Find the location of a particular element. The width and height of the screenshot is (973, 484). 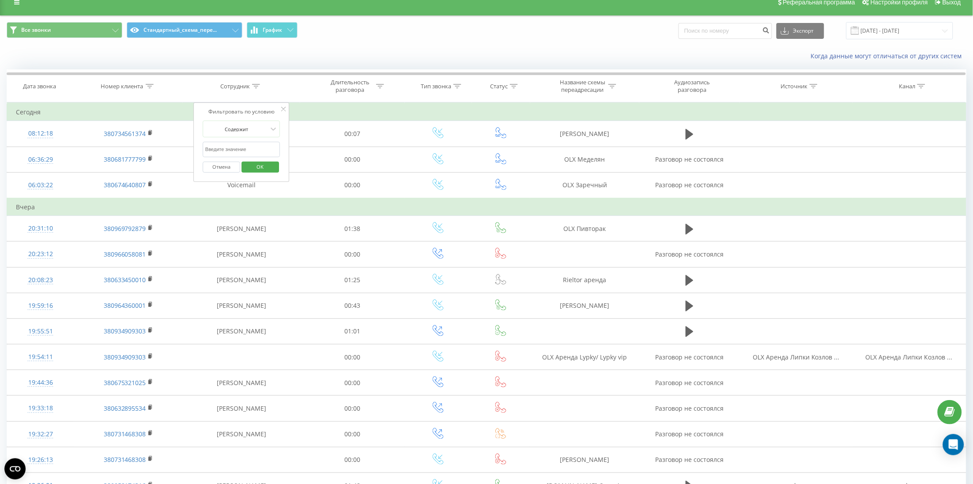

td: OLX Меделян is located at coordinates (584, 159).